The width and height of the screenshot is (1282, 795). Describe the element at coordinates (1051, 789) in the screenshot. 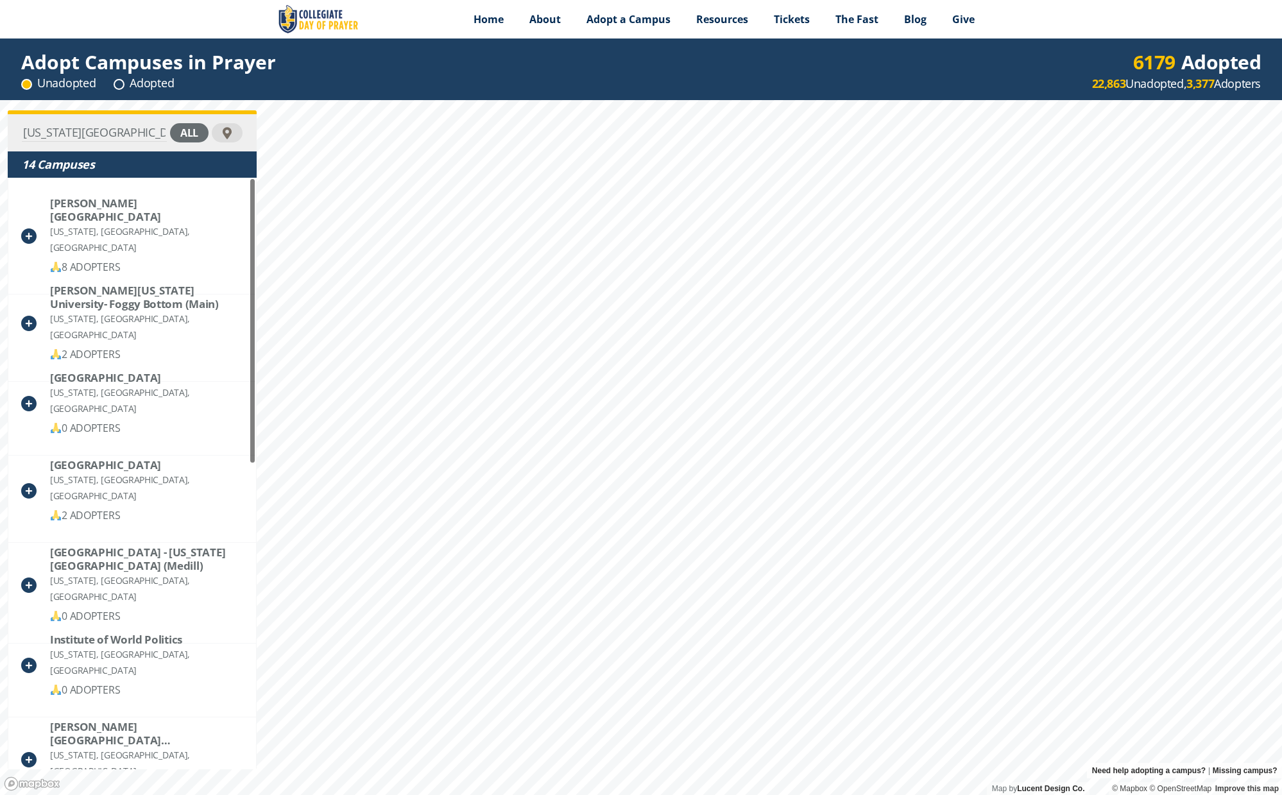

I see `a: Lucent Design Co.` at that location.